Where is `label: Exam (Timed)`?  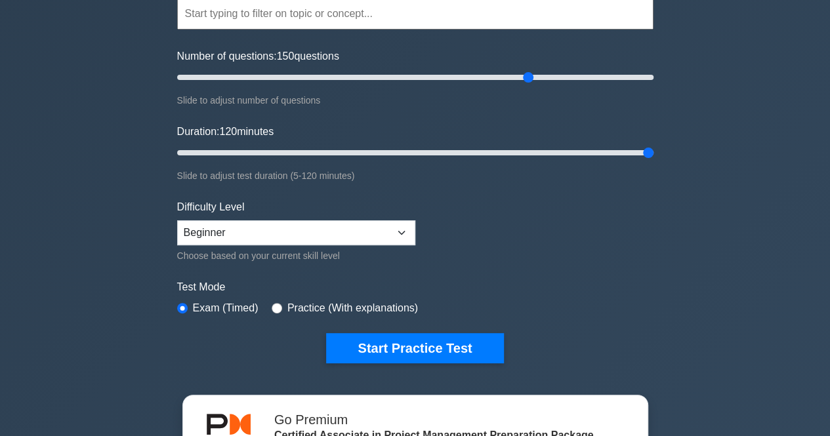
label: Exam (Timed) is located at coordinates (226, 308).